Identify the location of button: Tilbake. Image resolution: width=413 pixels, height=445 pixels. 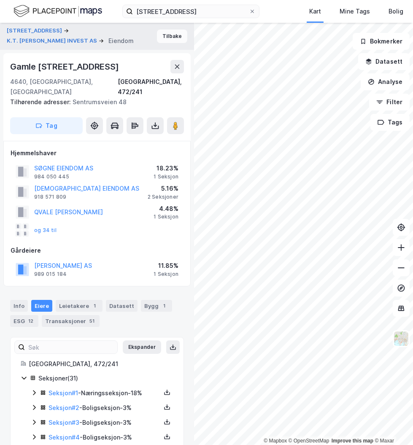
(172, 36).